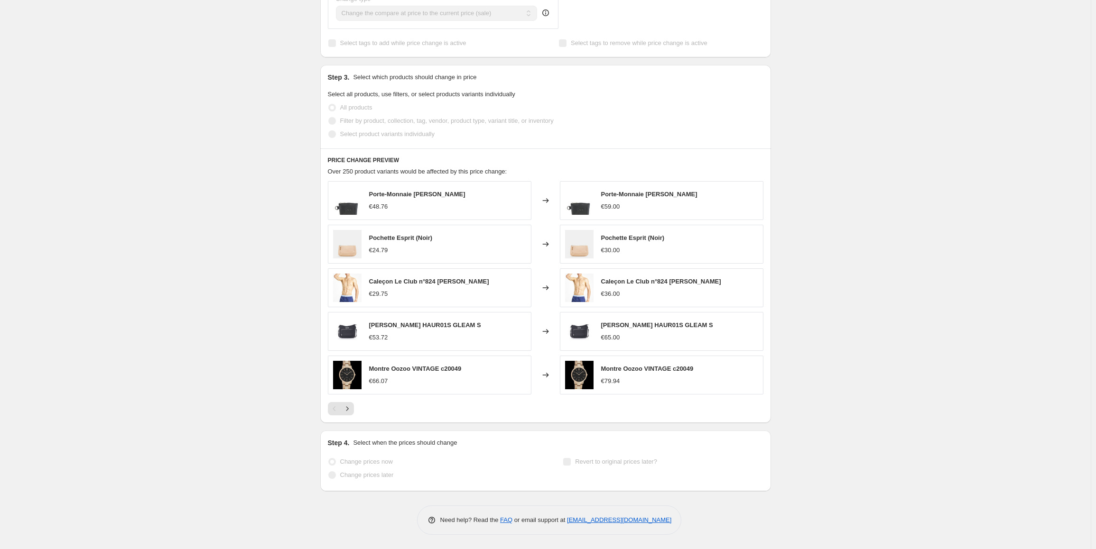  What do you see at coordinates (367, 475) in the screenshot?
I see `span: Change prices later` at bounding box center [367, 475].